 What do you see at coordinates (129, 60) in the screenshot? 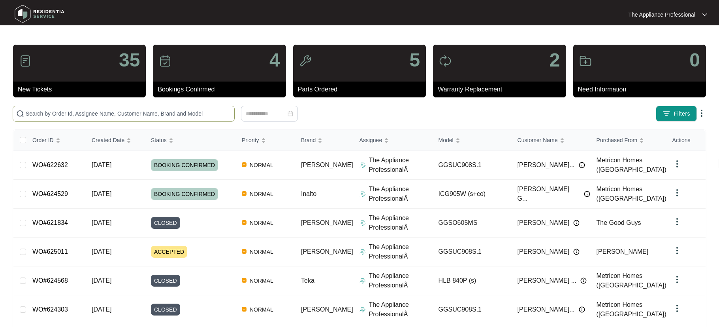
I see `p: 35` at bounding box center [129, 60].